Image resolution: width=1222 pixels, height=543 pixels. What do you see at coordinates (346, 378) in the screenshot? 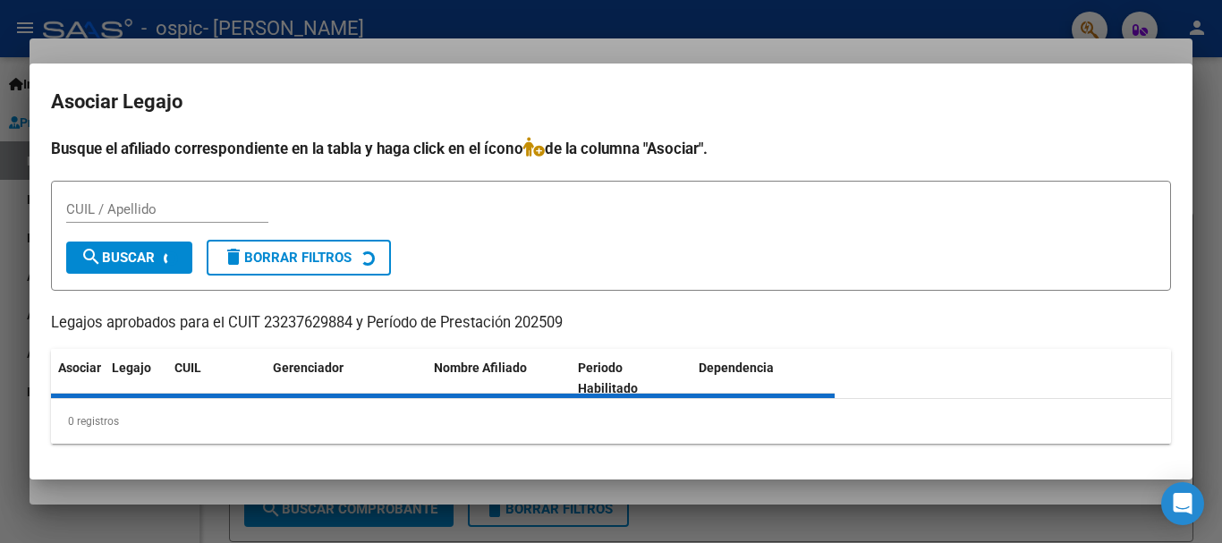
I see `datatable-header-cell: Gerenciador` at bounding box center [346, 378].